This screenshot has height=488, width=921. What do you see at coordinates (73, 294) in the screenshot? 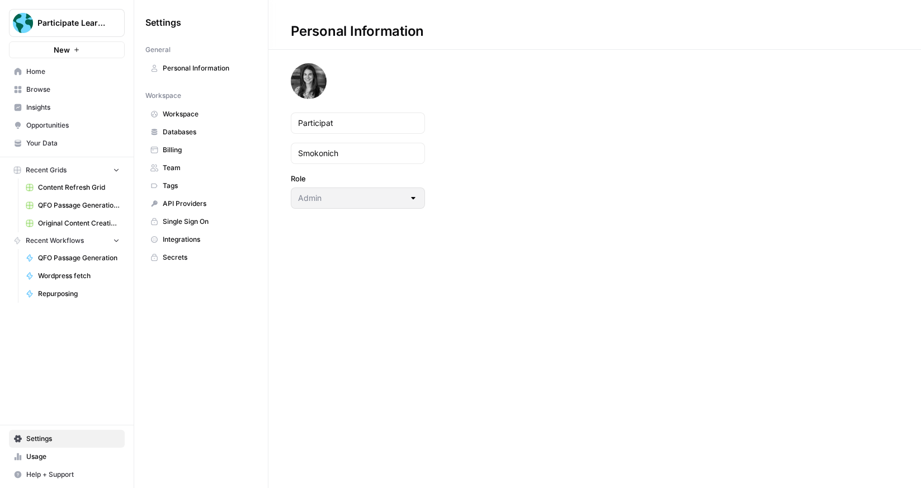
I see `a: Repurposing` at bounding box center [73, 294].